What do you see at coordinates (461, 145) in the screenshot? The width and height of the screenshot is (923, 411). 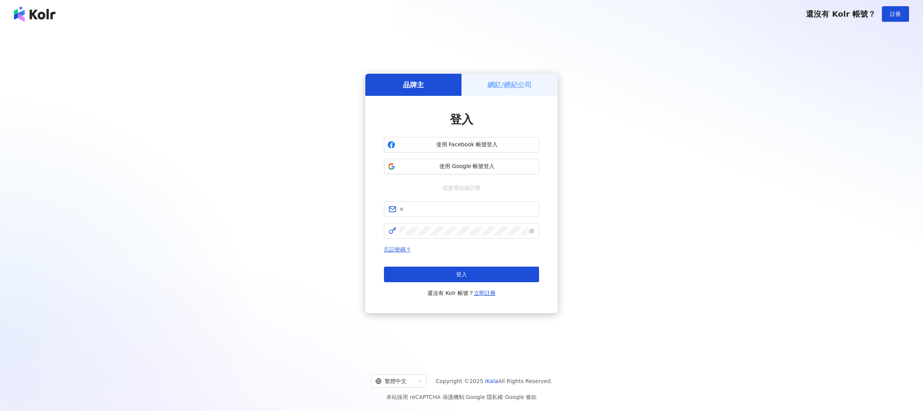 I see `button: 使用 Facebook 帳號登入` at bounding box center [461, 145].